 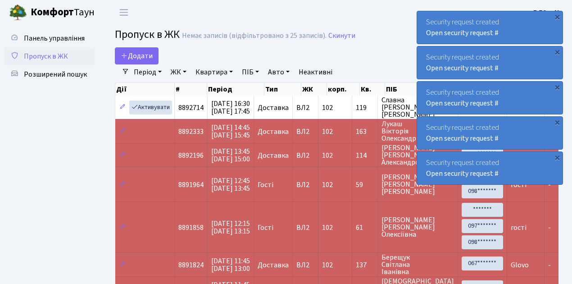 I want to click on th: Тип, so click(x=283, y=89).